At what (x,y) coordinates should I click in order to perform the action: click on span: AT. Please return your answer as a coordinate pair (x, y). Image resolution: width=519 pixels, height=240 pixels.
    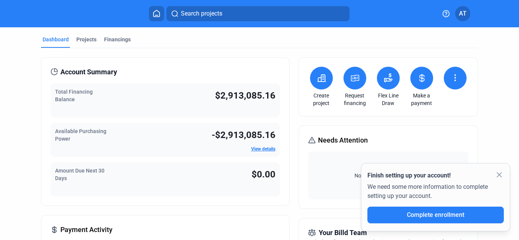
    Looking at the image, I should click on (462, 14).